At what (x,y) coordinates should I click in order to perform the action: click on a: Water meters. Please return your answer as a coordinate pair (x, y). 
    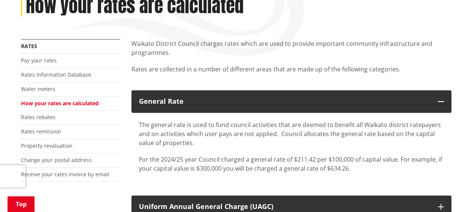
    Looking at the image, I should click on (38, 89).